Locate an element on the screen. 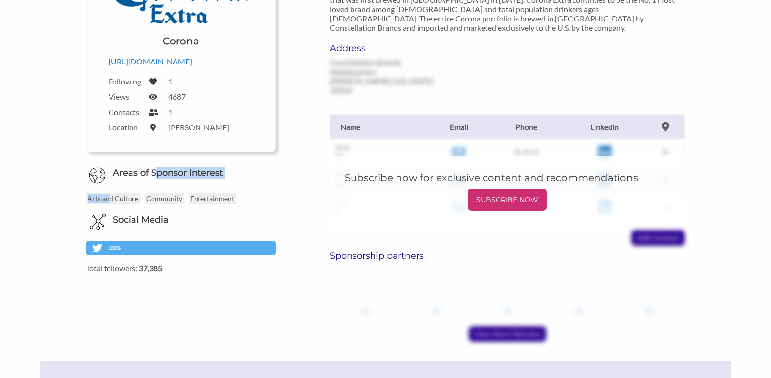 This screenshot has width=771, height=378. p: Community is located at coordinates (164, 198).